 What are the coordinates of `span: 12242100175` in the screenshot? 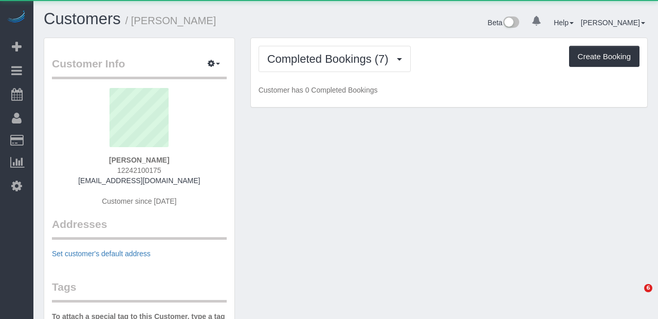 It's located at (139, 170).